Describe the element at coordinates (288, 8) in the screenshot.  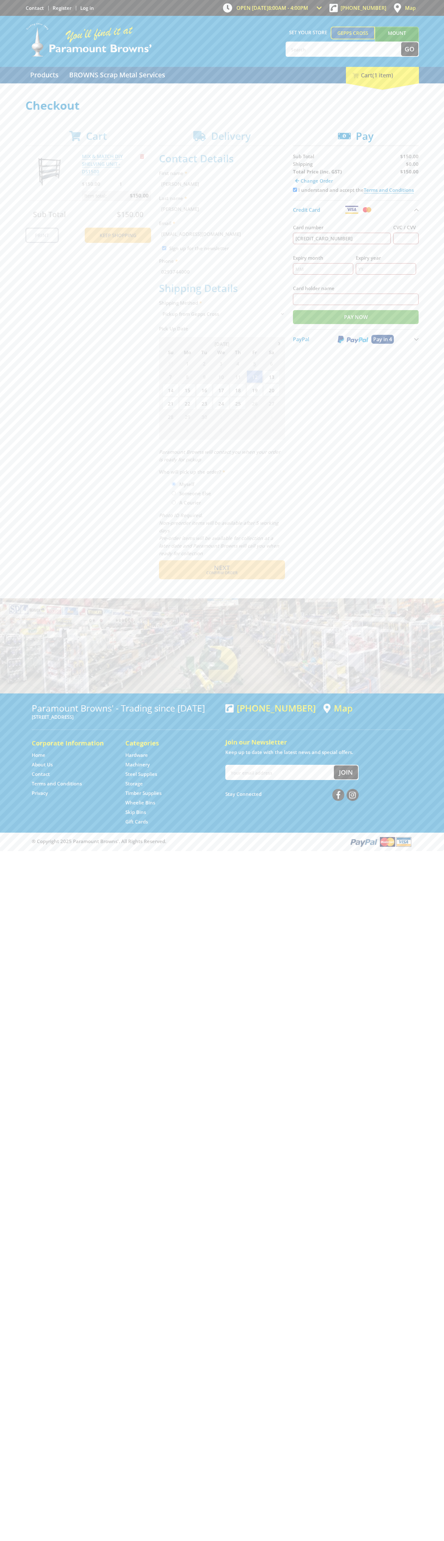
I see `span: 8:00am - 4:00pm` at that location.